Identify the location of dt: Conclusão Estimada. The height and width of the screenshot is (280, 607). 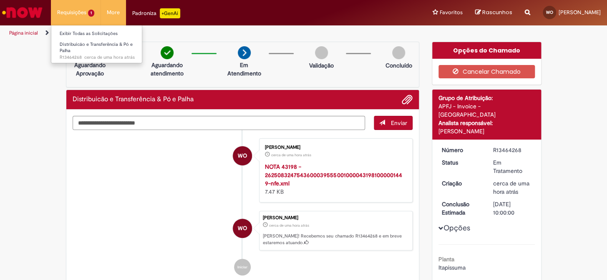
(461, 209).